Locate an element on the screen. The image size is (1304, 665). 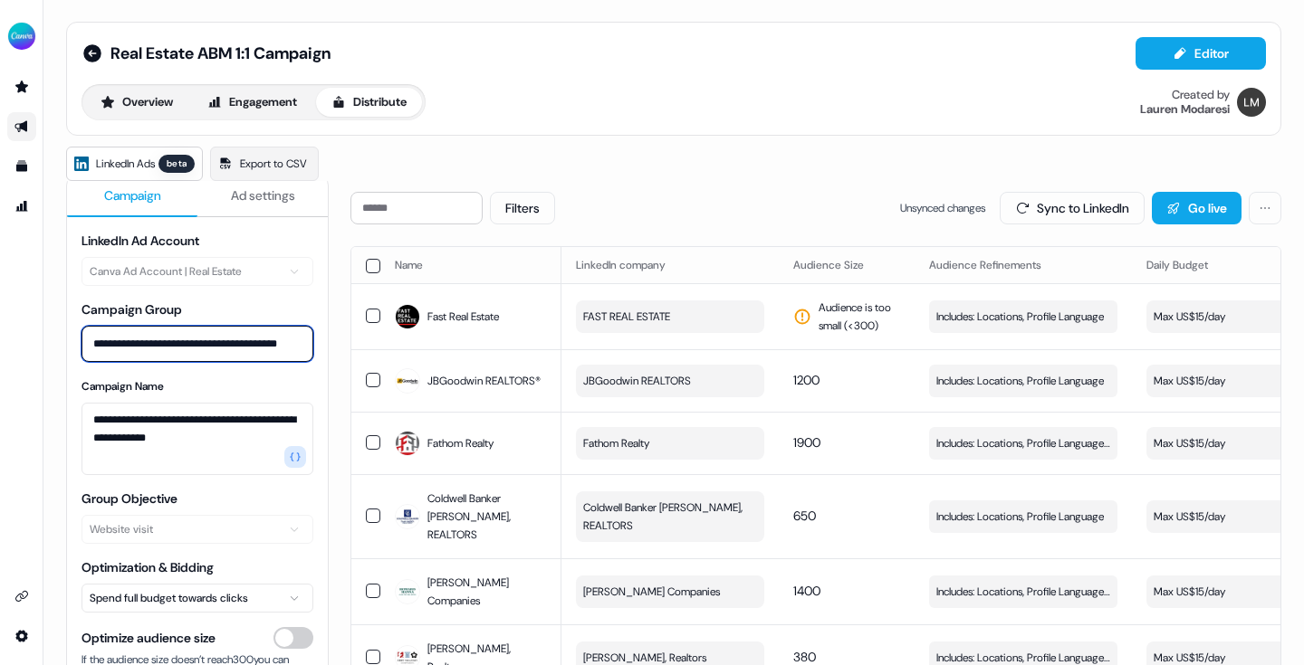
a: Export to CSV is located at coordinates (264, 164).